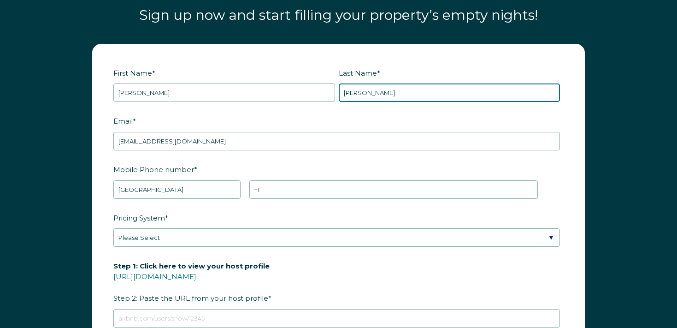  Describe the element at coordinates (338, 15) in the screenshot. I see `span: Sign up now and start filling your property’s empty nights!` at that location.